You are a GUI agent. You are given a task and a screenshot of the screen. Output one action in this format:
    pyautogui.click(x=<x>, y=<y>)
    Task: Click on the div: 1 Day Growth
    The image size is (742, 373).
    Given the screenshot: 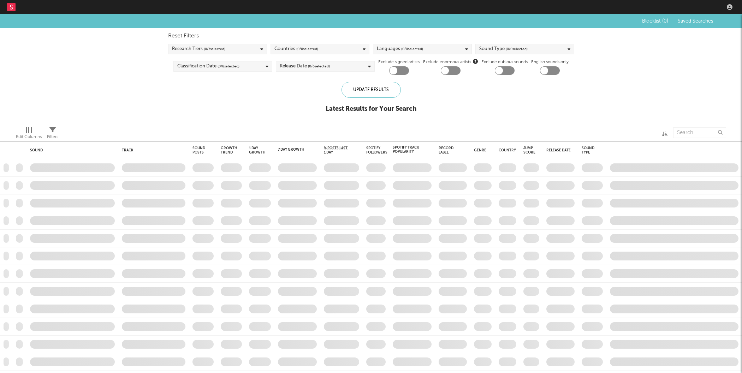 What is the action you would take?
    pyautogui.click(x=257, y=150)
    